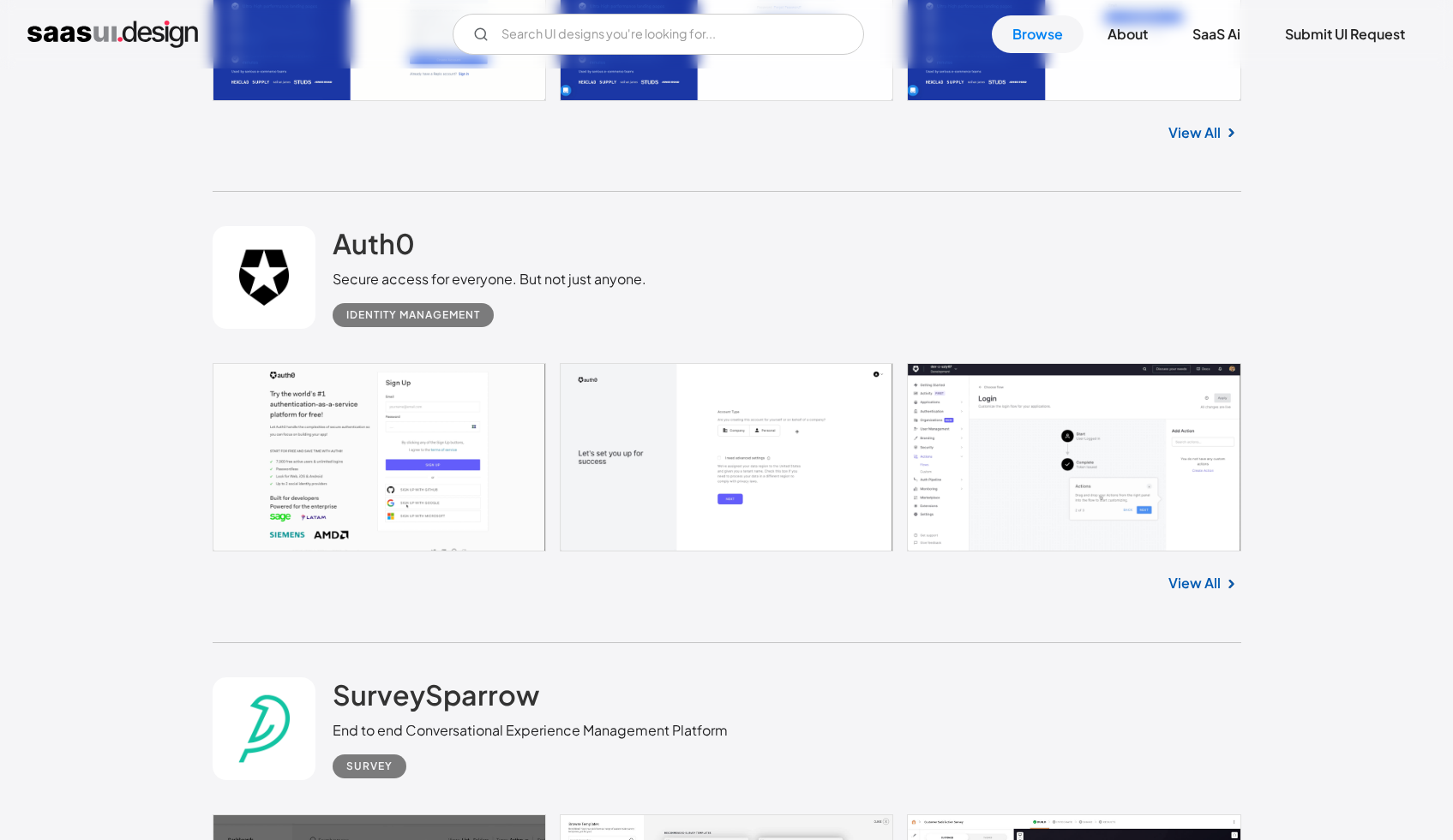 The height and width of the screenshot is (840, 1453). Describe the element at coordinates (413, 316) in the screenshot. I see `div: Identity Management` at that location.